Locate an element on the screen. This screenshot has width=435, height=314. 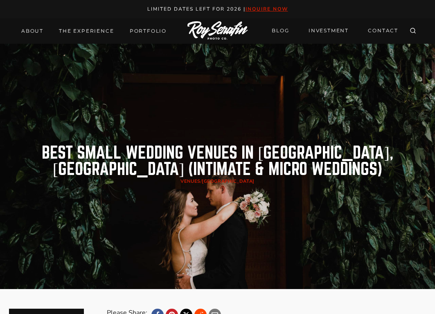
a: About is located at coordinates (32, 31).